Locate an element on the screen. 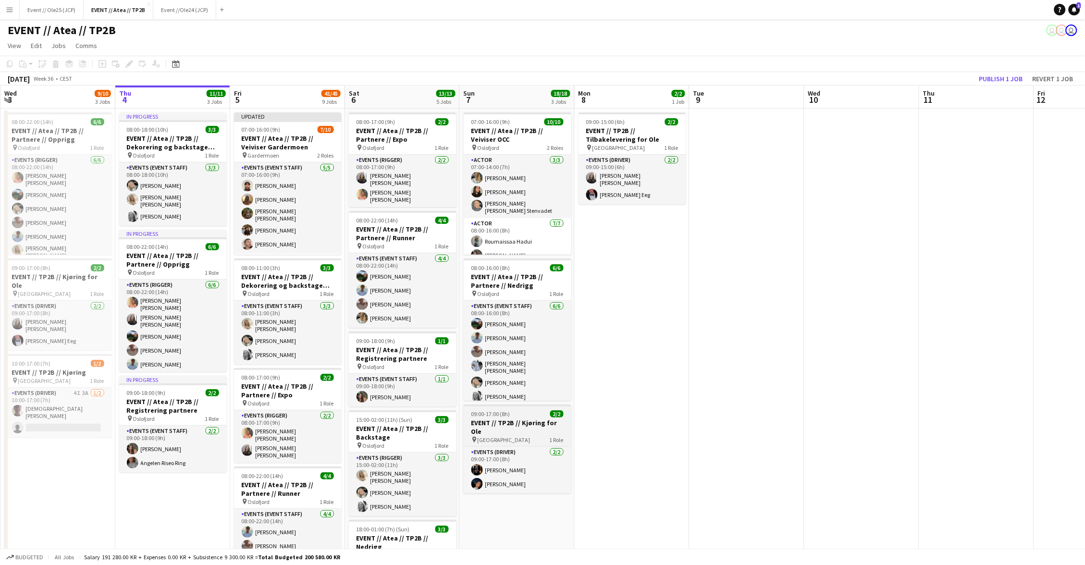 This screenshot has height=565, width=1085. span: 41/45 is located at coordinates (331, 93).